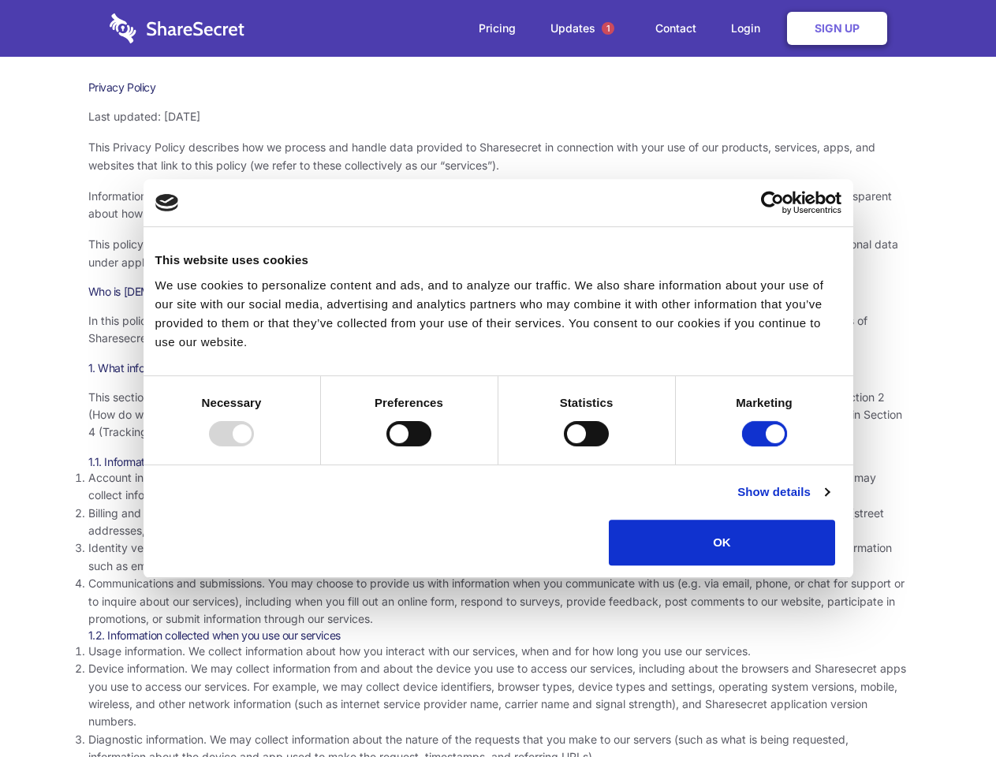 This screenshot has height=757, width=996. I want to click on span: This section describes the various types of information we collect from and about you. To underst..., so click(495, 415).